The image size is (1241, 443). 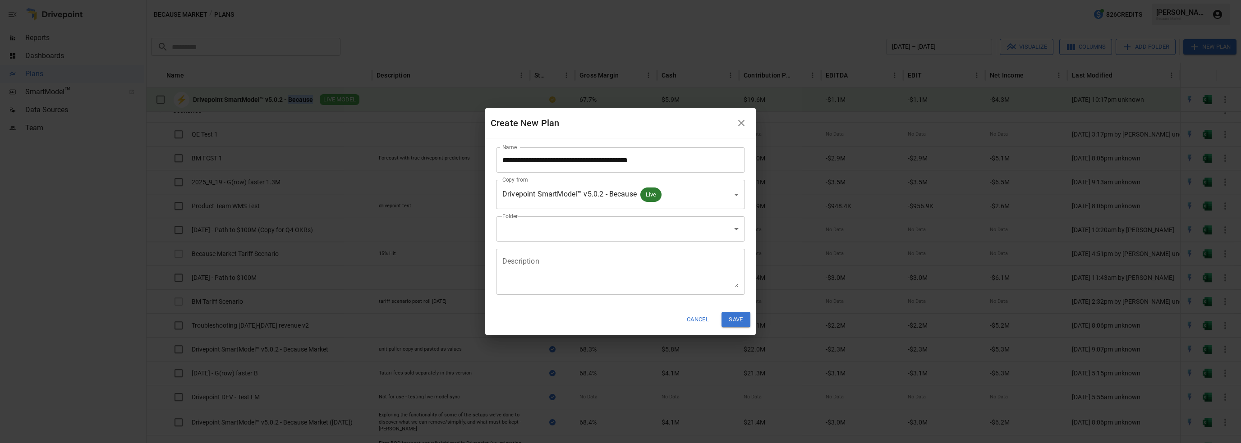 What do you see at coordinates (510, 216) in the screenshot?
I see `label: Folder` at bounding box center [510, 216].